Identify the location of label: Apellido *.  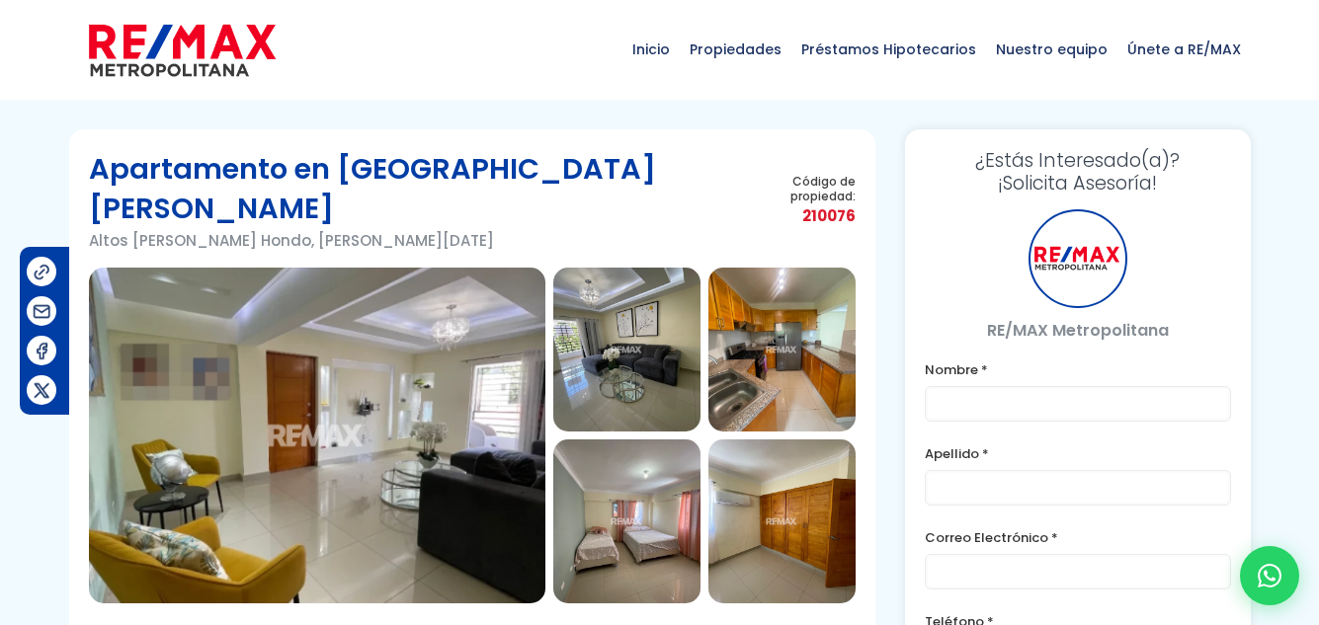
(1078, 453).